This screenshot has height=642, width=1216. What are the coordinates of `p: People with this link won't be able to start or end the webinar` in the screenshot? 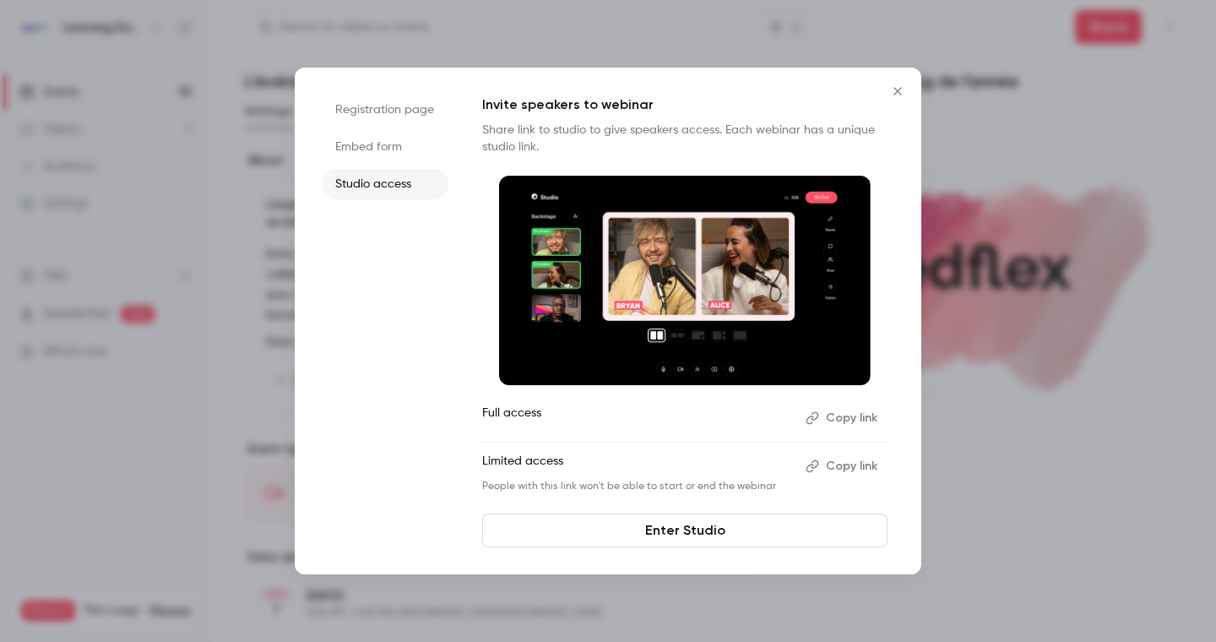 It's located at (637, 486).